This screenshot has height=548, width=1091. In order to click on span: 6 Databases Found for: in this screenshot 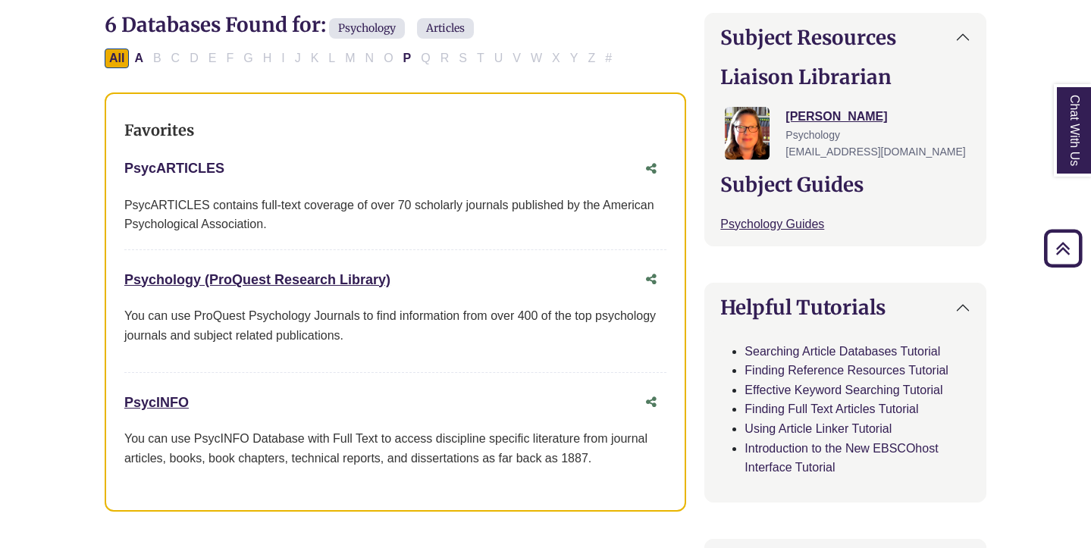, I will do `click(215, 24)`.